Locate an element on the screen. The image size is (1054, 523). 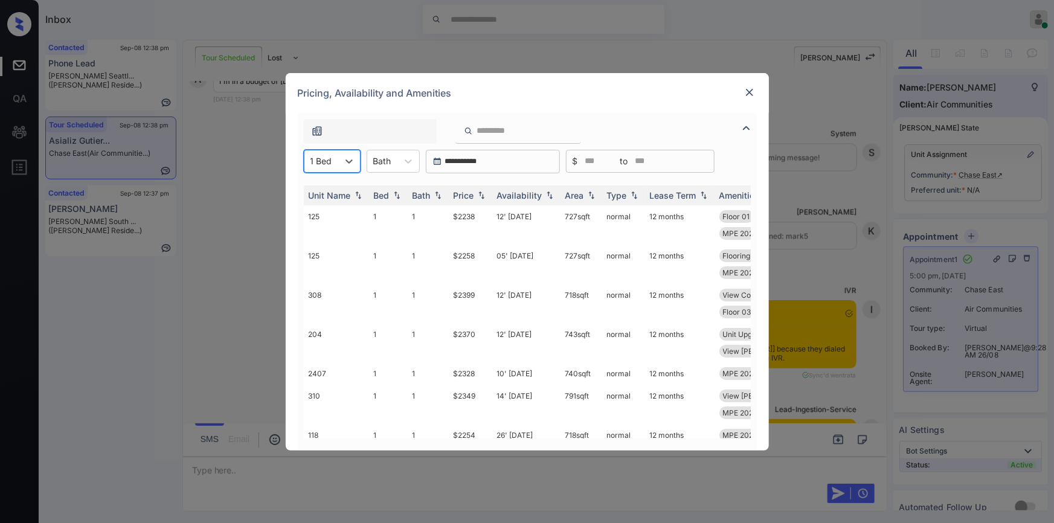
div: Bed is located at coordinates (382, 195).